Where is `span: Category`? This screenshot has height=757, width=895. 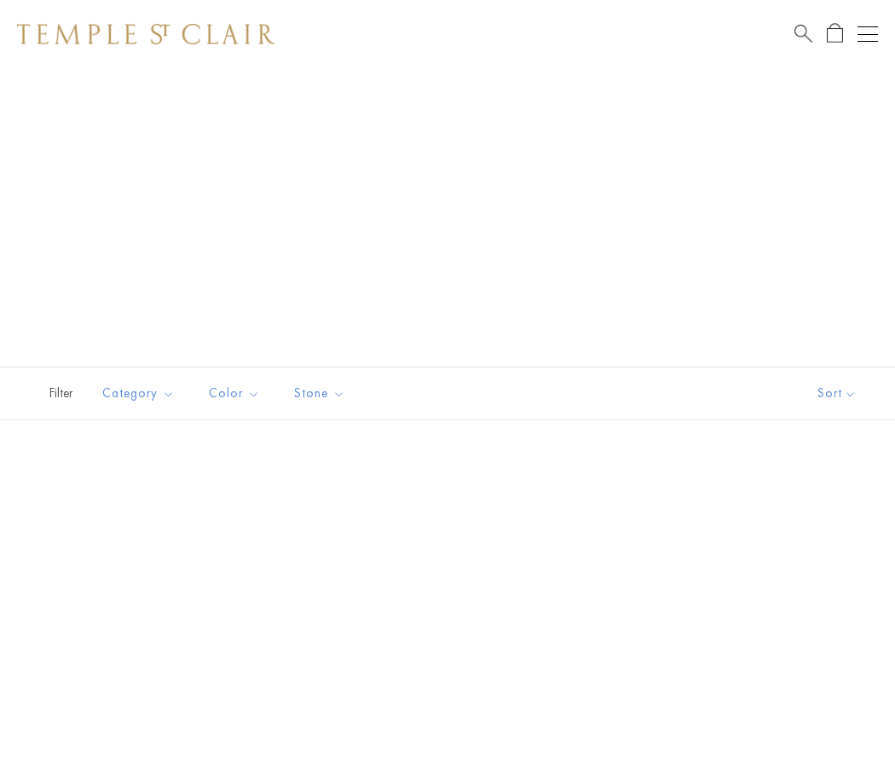 span: Category is located at coordinates (141, 393).